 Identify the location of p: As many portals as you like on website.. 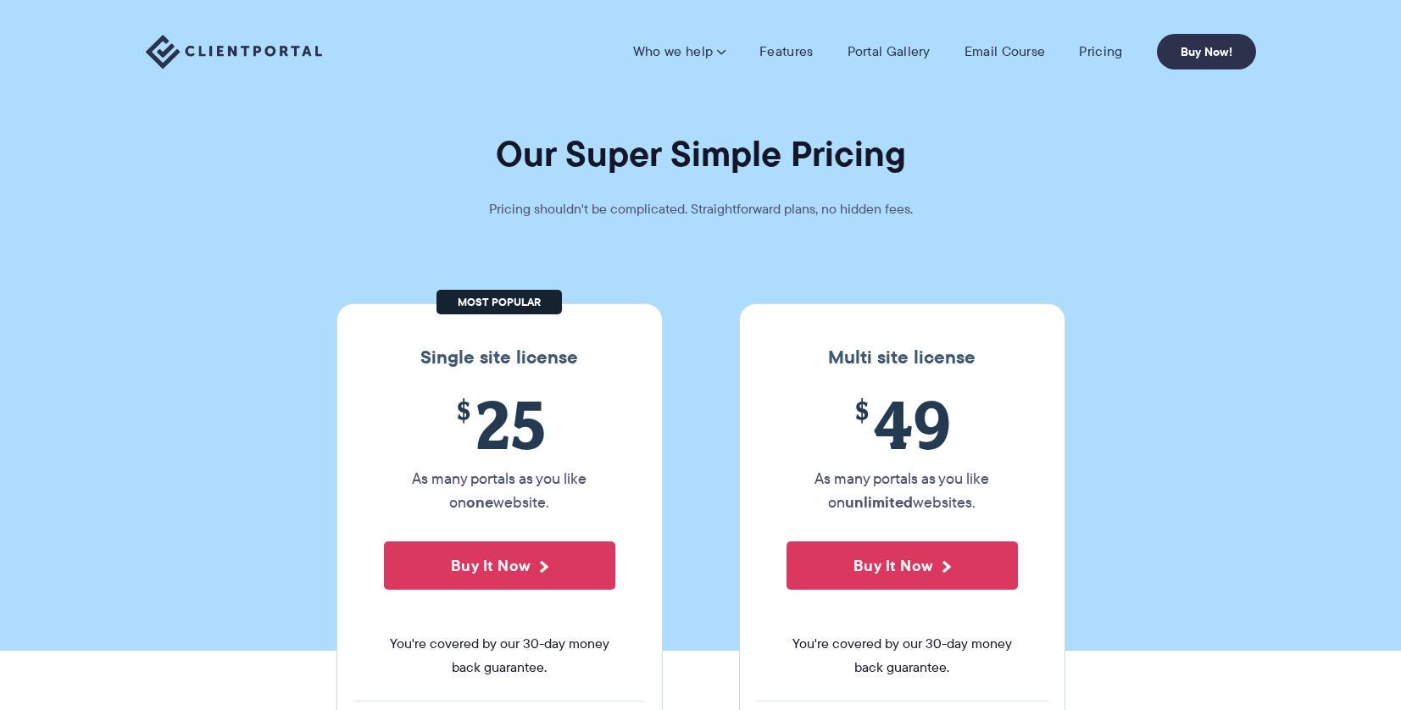
(499, 491).